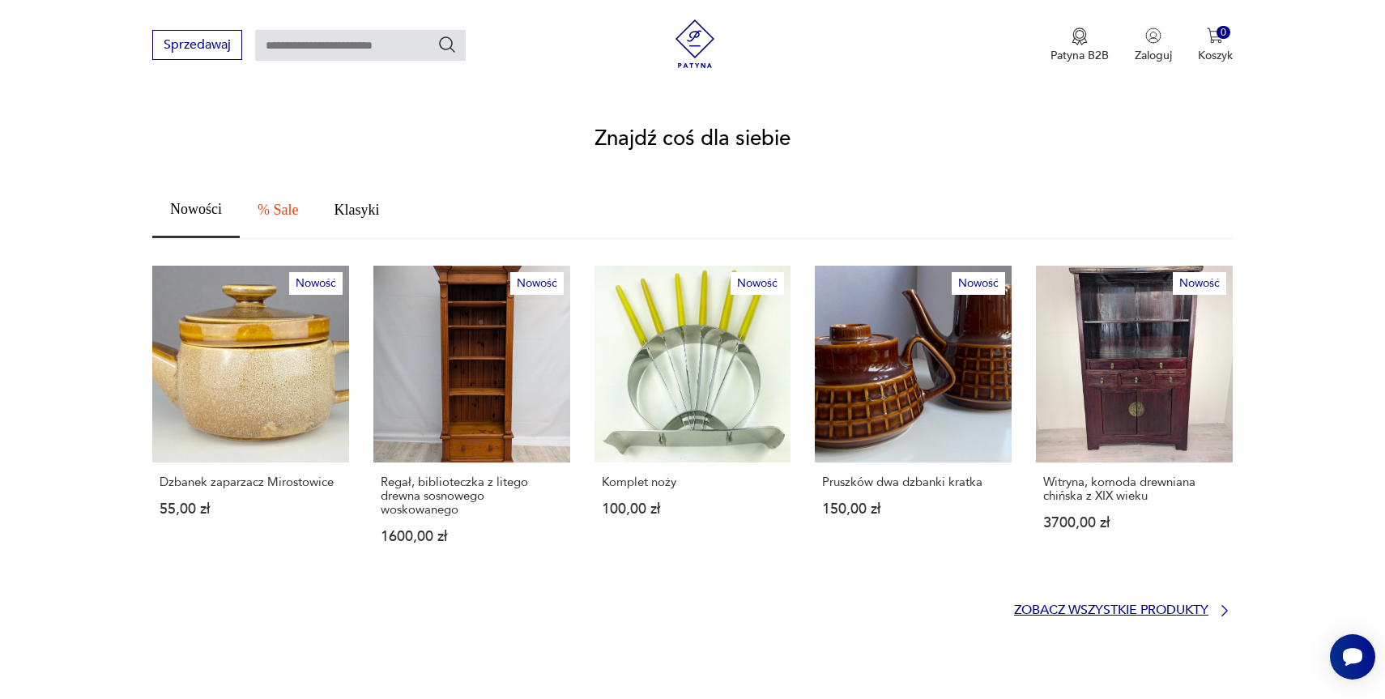  What do you see at coordinates (693, 421) in the screenshot?
I see `a: NowośćKomplet nożyKomplet noży100,00 zł` at bounding box center [693, 421].